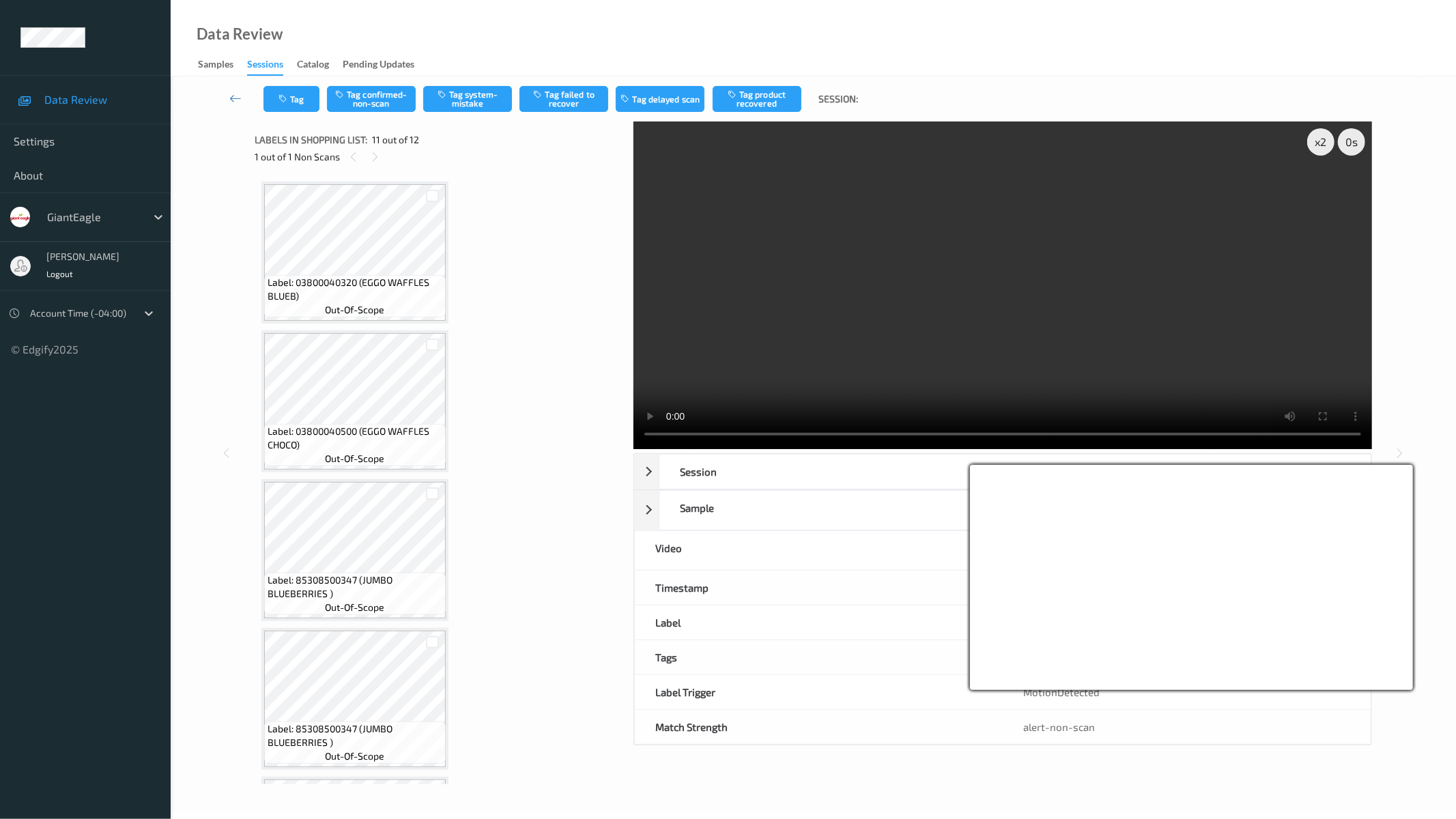 The width and height of the screenshot is (1456, 819). What do you see at coordinates (818, 622) in the screenshot?
I see `div: Label` at bounding box center [818, 622].